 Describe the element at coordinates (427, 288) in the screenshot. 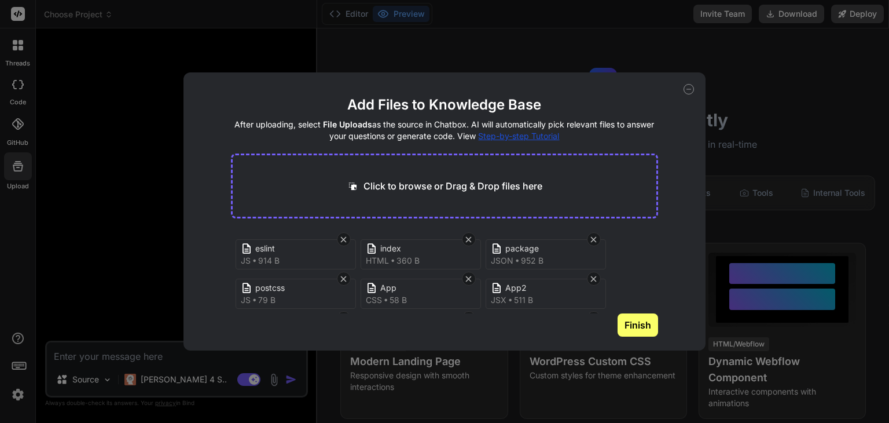

I see `span: App` at that location.